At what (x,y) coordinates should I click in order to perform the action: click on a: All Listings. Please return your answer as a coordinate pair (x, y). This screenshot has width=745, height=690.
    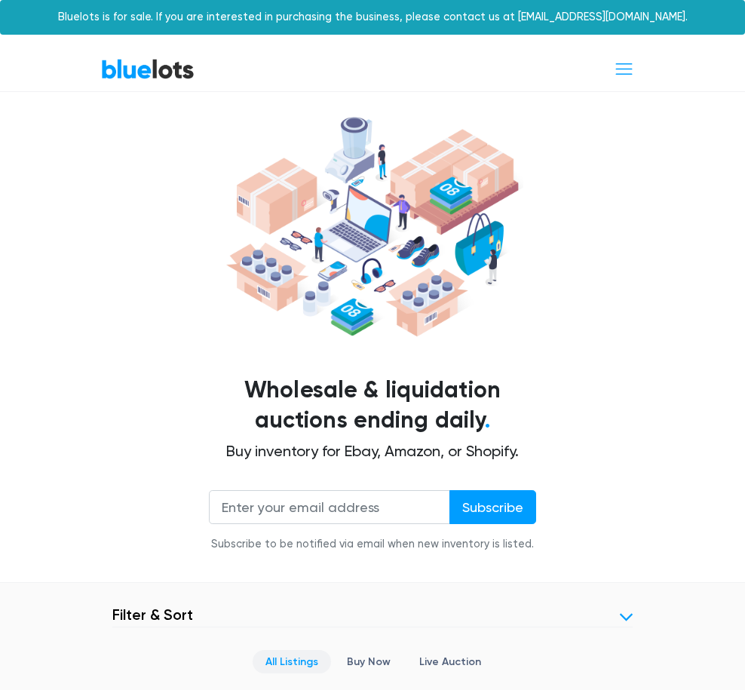
    Looking at the image, I should click on (292, 662).